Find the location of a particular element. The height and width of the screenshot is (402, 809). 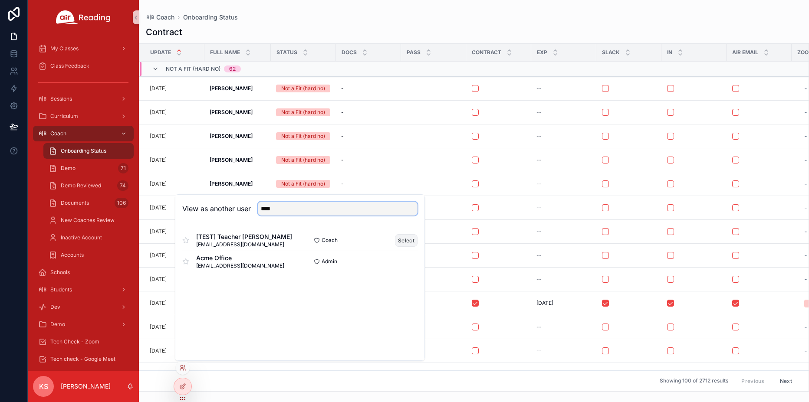

span: Air Email is located at coordinates (745, 53).